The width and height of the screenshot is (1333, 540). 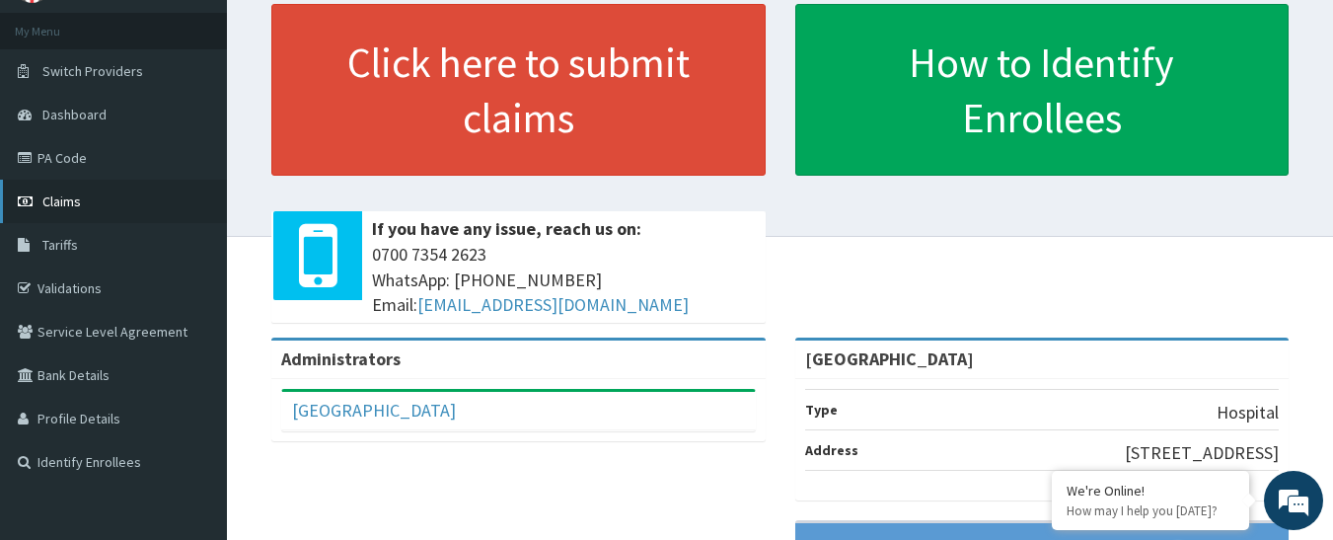 What do you see at coordinates (340, 358) in the screenshot?
I see `b: Administrators` at bounding box center [340, 358].